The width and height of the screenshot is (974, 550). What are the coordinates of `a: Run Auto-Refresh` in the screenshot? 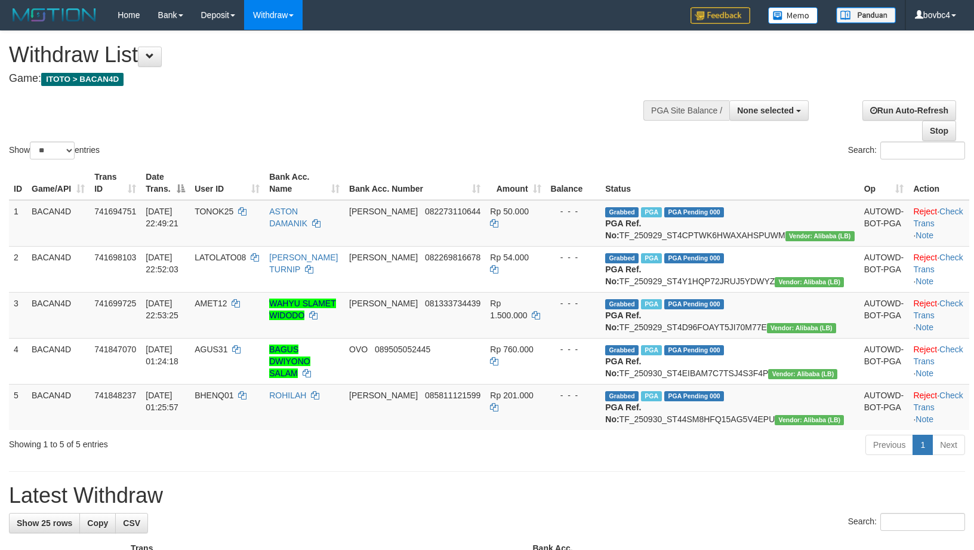 It's located at (909, 110).